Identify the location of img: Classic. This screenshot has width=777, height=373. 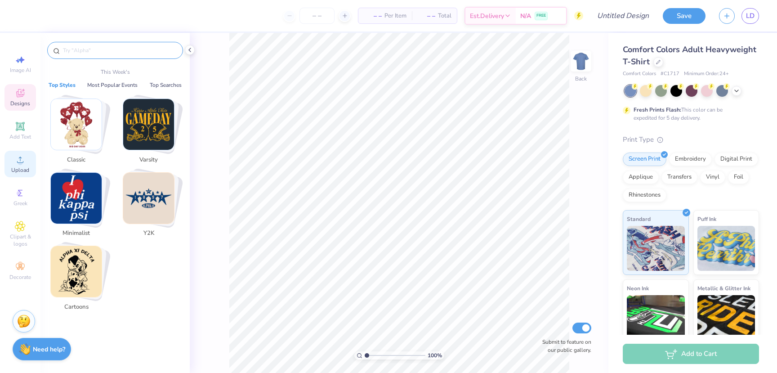
(76, 124).